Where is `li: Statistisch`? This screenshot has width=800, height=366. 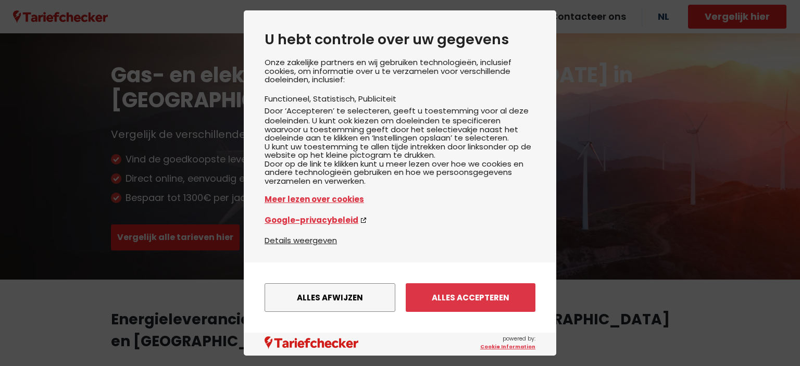
li: Statistisch is located at coordinates (335, 98).